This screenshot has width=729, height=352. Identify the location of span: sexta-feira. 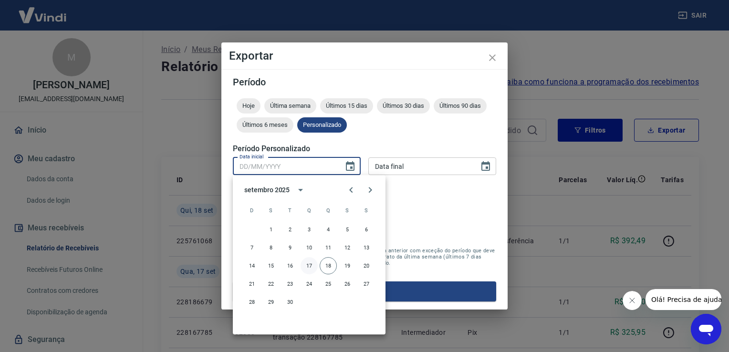
(347, 210).